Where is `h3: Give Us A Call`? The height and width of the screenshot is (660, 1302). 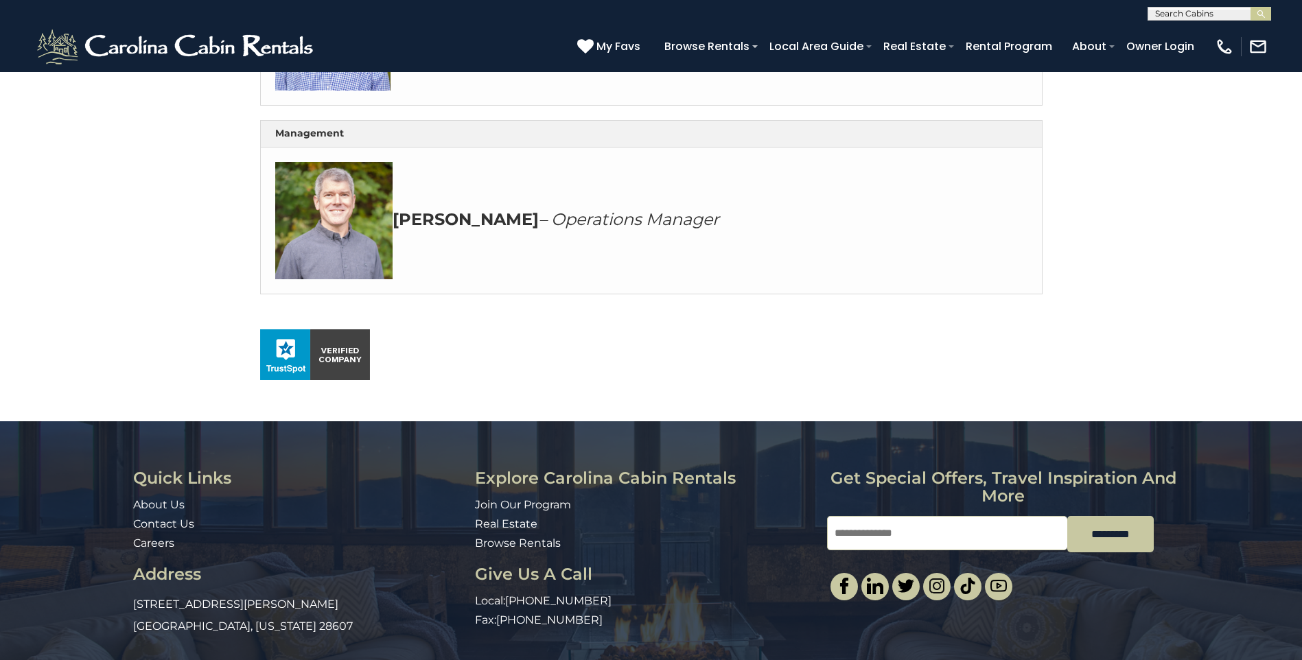
h3: Give Us A Call is located at coordinates (646, 575).